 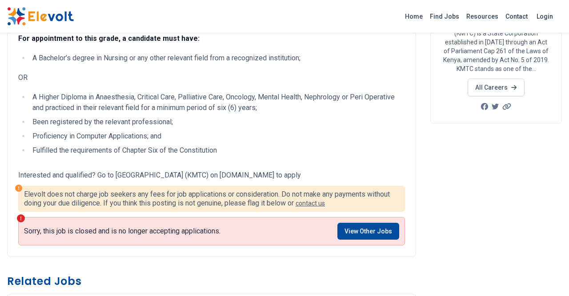 What do you see at coordinates (544, 16) in the screenshot?
I see `a: Login` at bounding box center [544, 16].